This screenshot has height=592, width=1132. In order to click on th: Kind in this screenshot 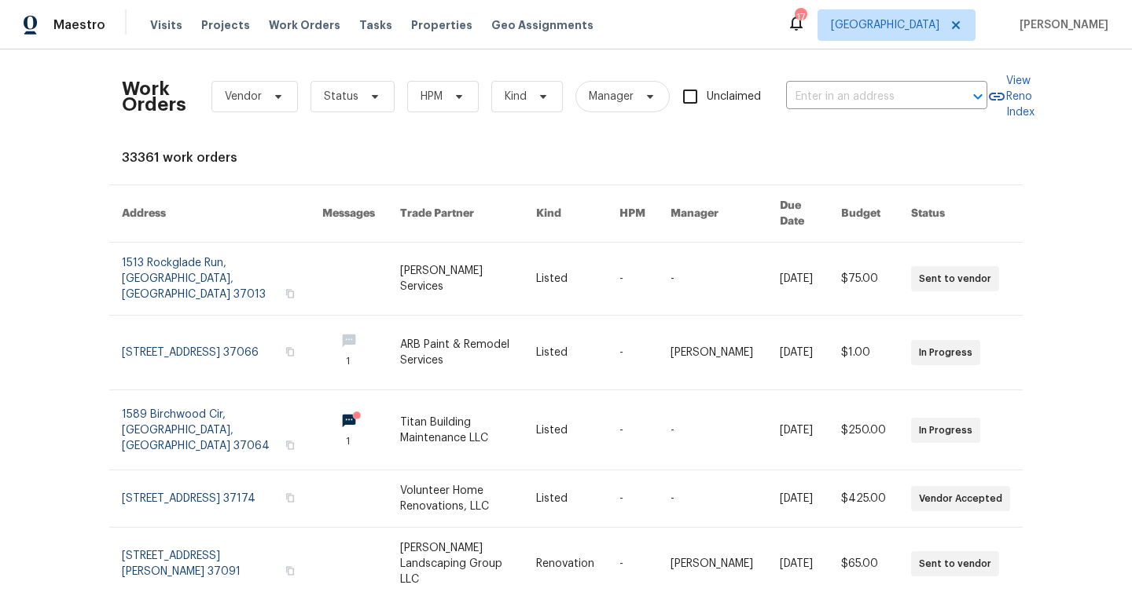, I will do `click(565, 214)`.